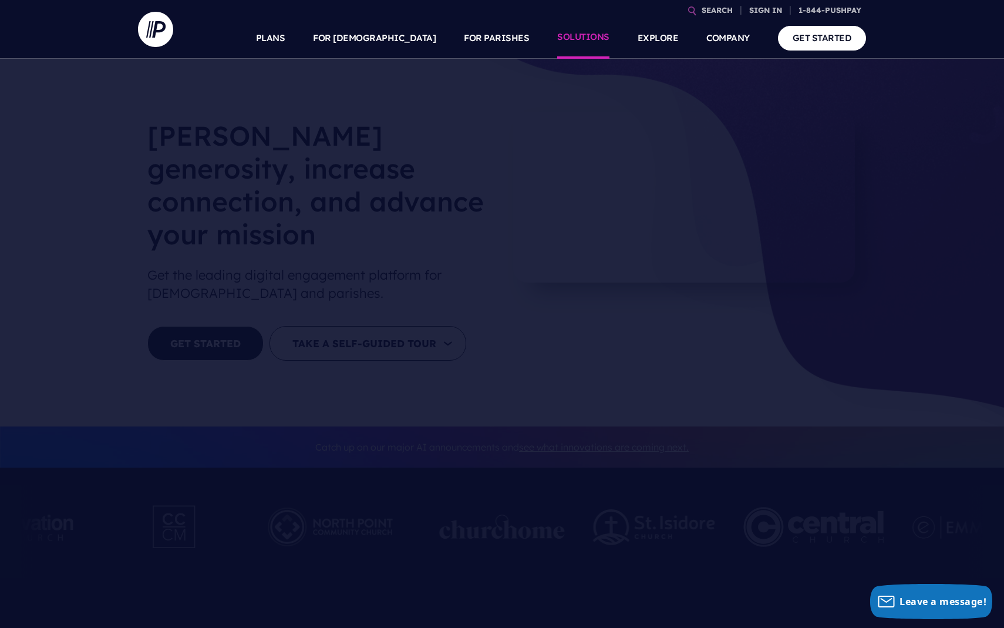 This screenshot has height=628, width=1004. I want to click on a: FOR PARISHES, so click(496, 38).